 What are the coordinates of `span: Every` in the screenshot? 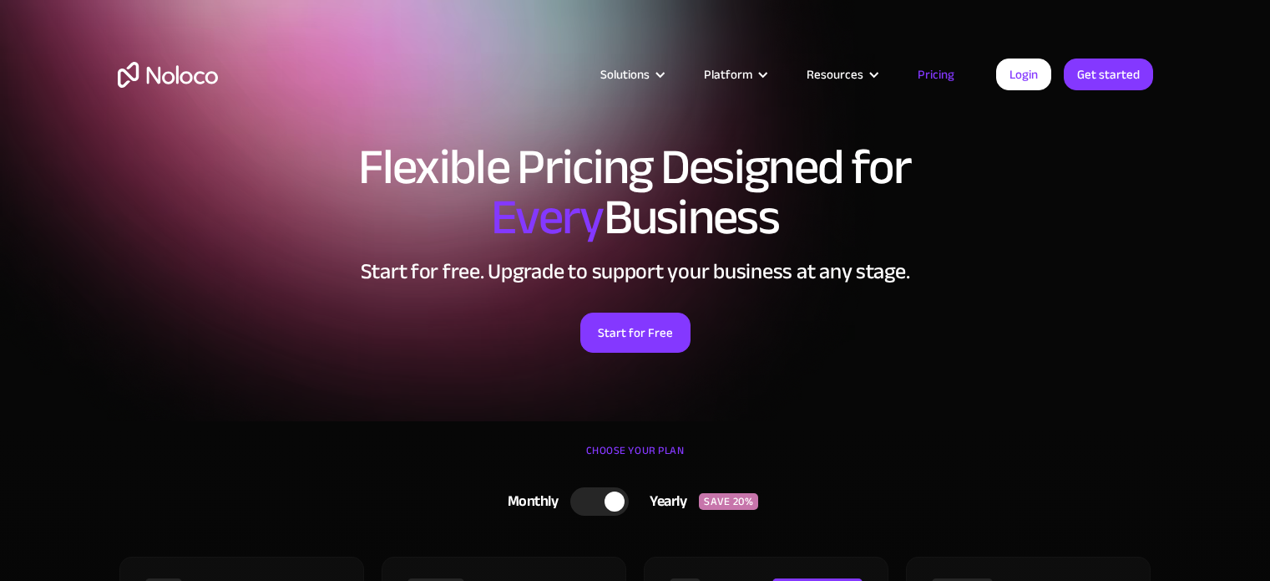 It's located at (547, 217).